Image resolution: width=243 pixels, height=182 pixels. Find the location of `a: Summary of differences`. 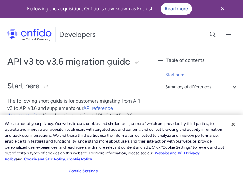

a: Summary of differences is located at coordinates (201, 87).